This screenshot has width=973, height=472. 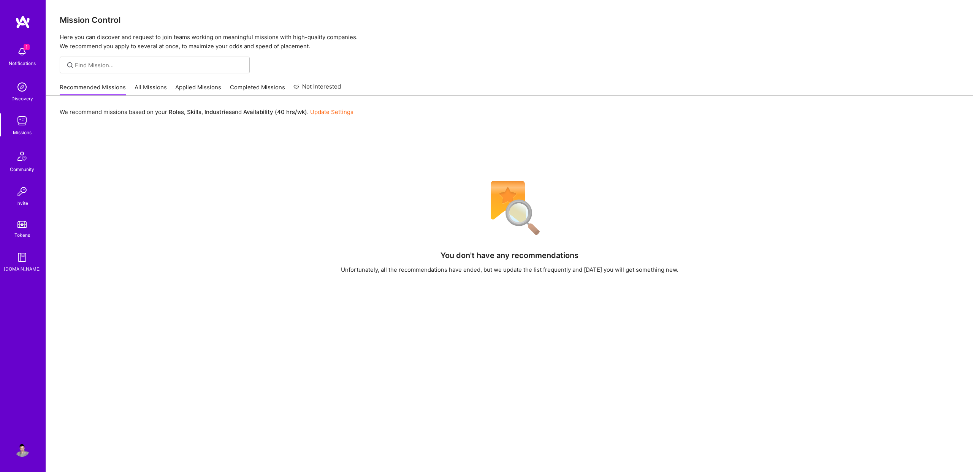 What do you see at coordinates (22, 52) in the screenshot?
I see `img: bell` at bounding box center [22, 52].